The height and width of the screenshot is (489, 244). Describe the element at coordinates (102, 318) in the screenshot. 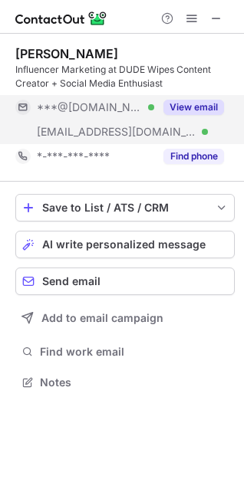

I see `span: Add to email campaign` at that location.